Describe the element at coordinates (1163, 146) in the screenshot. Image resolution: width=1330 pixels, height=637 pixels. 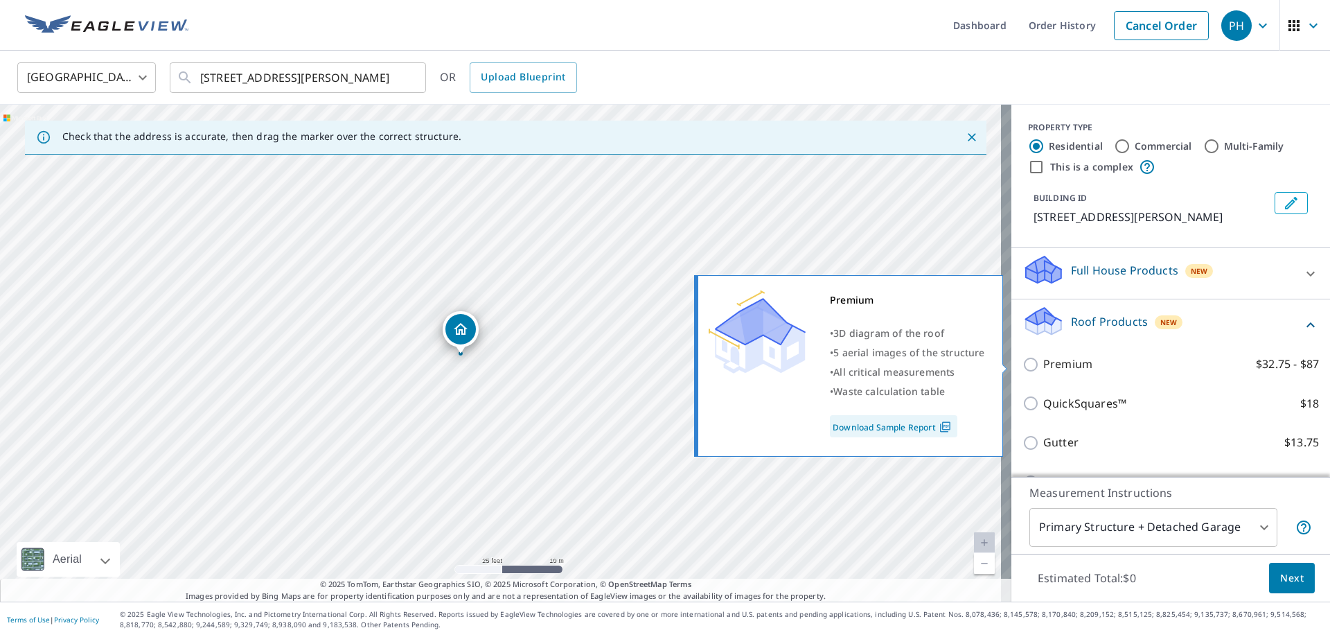
I see `label: Commercial` at that location.